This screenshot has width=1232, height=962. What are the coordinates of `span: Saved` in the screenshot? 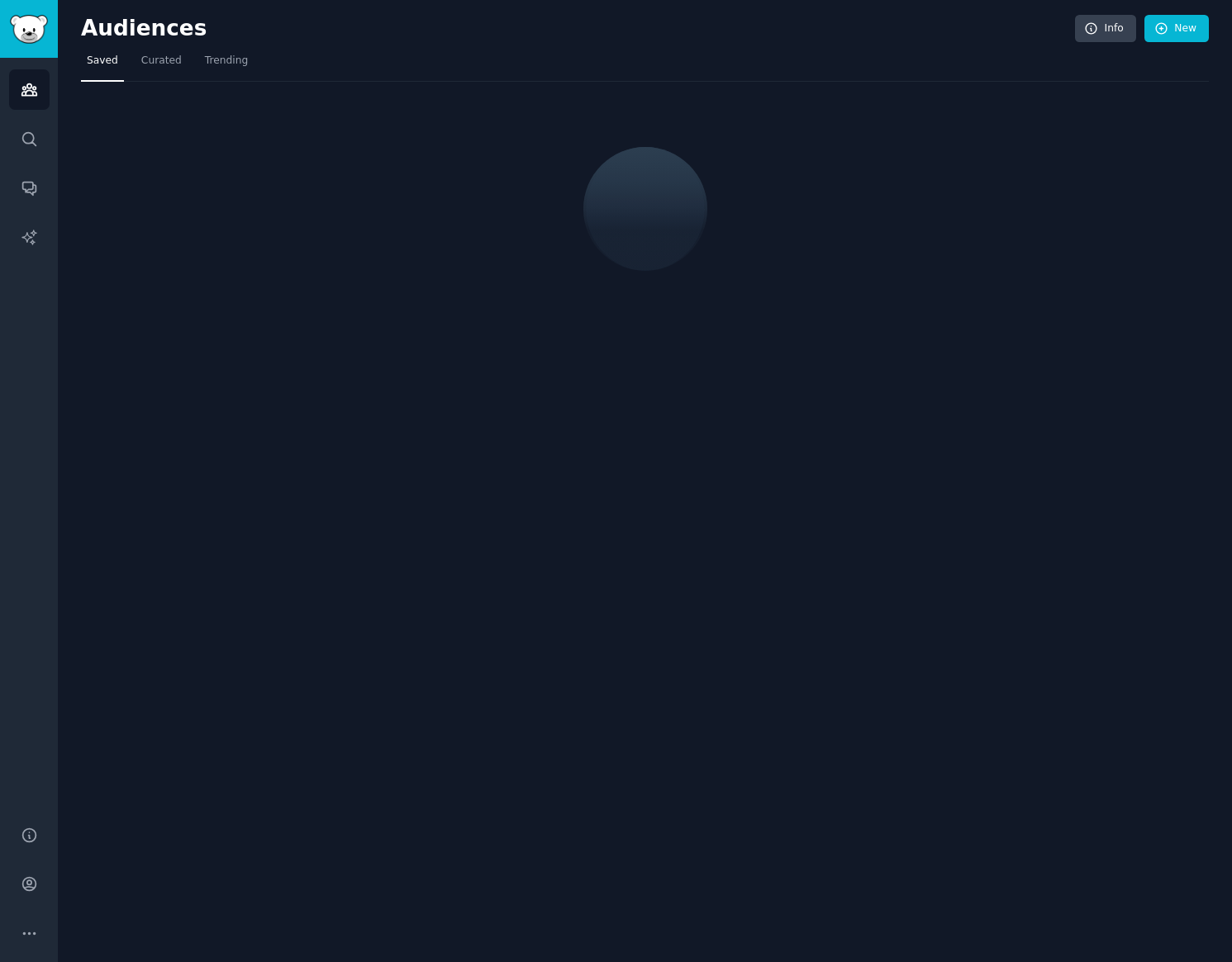 It's located at (103, 62).